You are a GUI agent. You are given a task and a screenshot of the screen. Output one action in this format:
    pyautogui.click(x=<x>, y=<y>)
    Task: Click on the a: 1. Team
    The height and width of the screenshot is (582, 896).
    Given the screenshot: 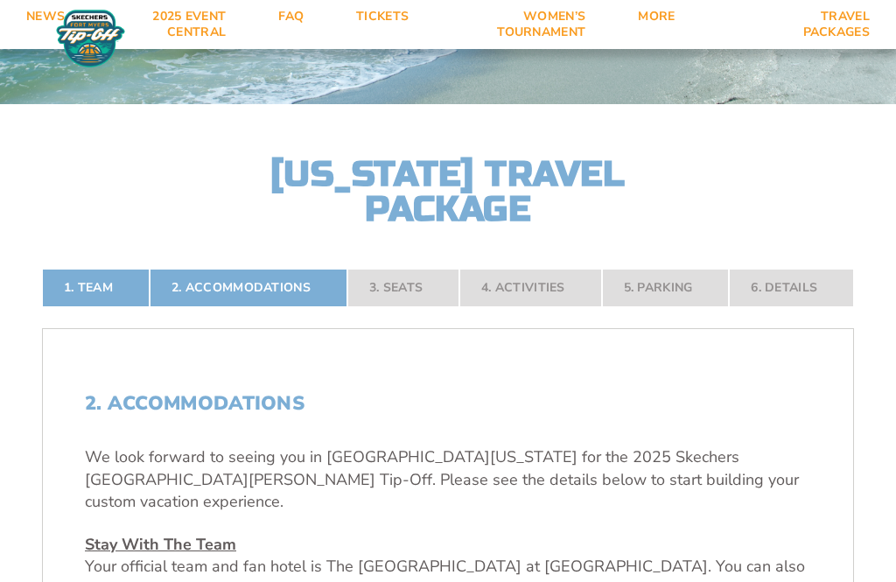 What is the action you would take?
    pyautogui.click(x=95, y=288)
    